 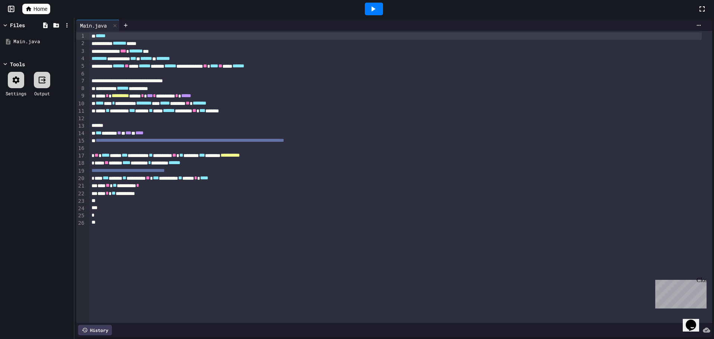 What do you see at coordinates (81, 119) in the screenshot?
I see `div: 12` at bounding box center [81, 119].